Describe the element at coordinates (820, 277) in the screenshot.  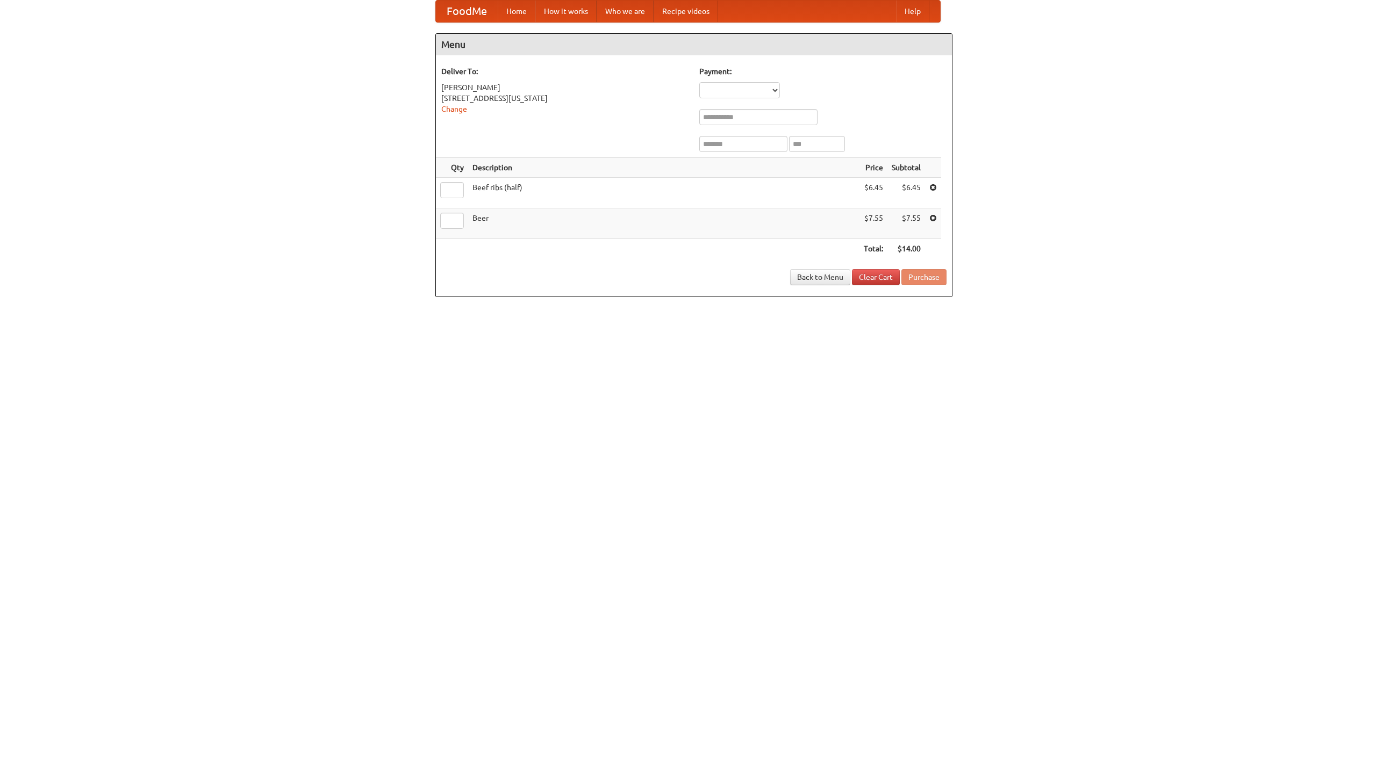
I see `a: Back to Menu` at that location.